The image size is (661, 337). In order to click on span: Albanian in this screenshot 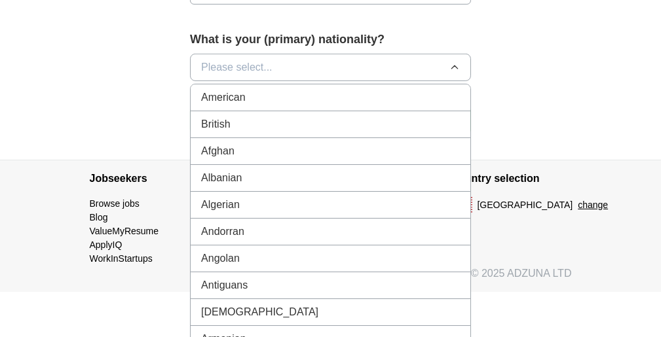, I will do `click(222, 178)`.